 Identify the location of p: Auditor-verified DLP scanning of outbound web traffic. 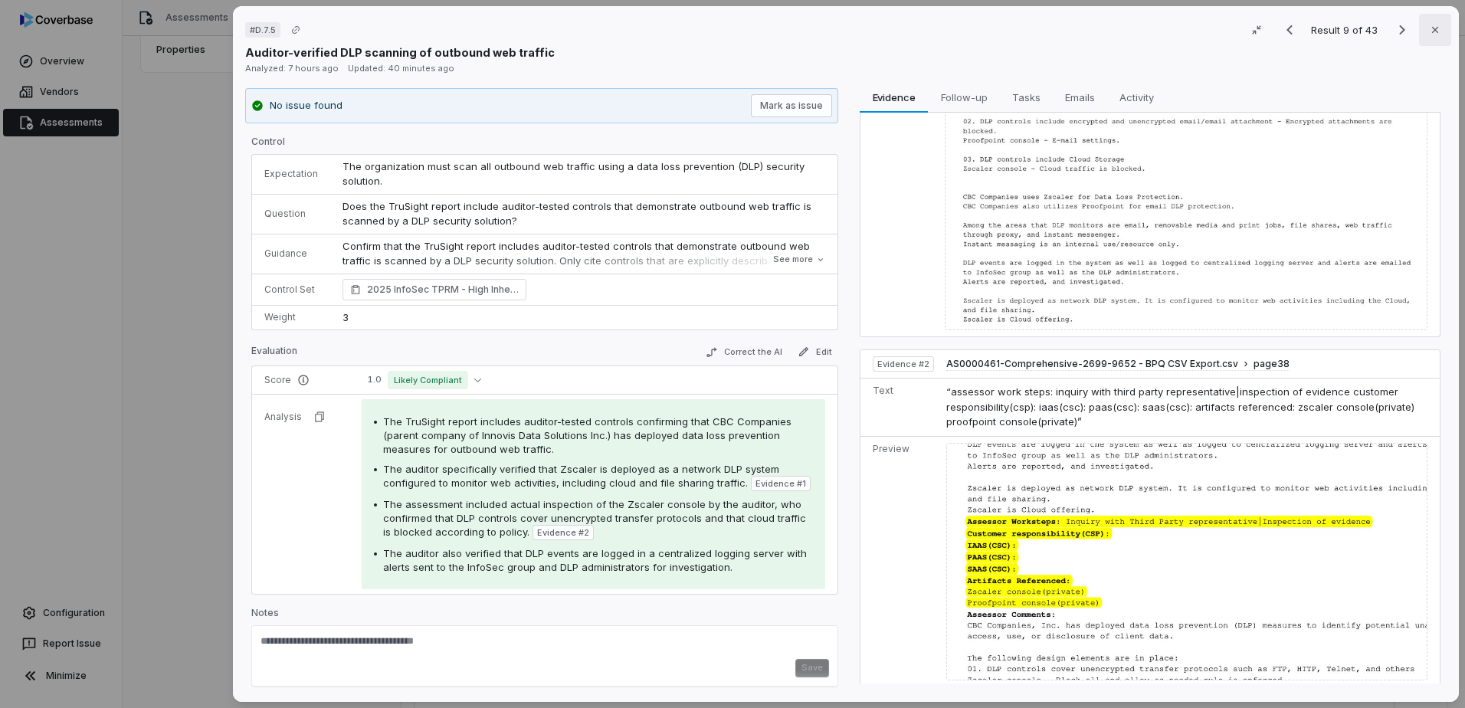
(400, 52).